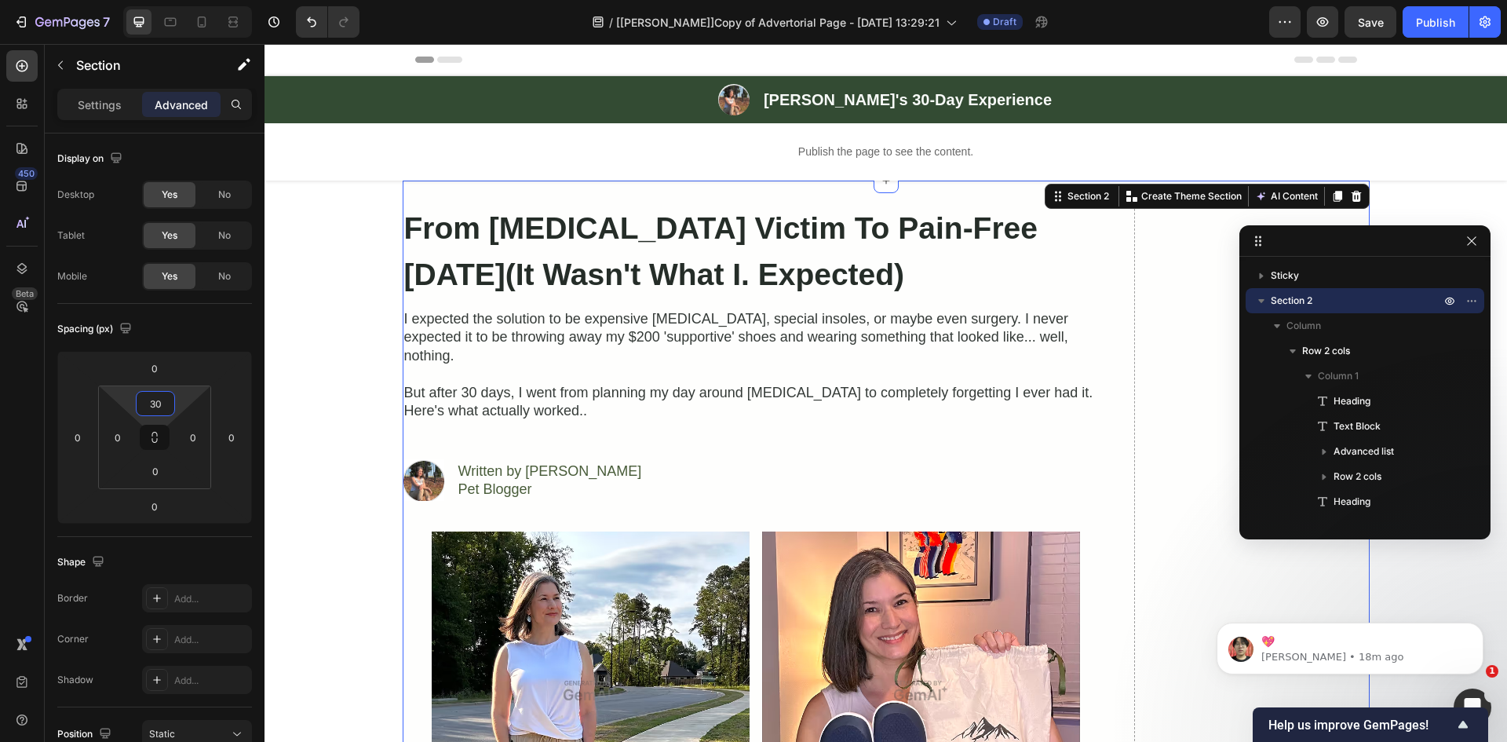 This screenshot has width=1507, height=742. Describe the element at coordinates (75, 680) in the screenshot. I see `div: Shadow` at that location.